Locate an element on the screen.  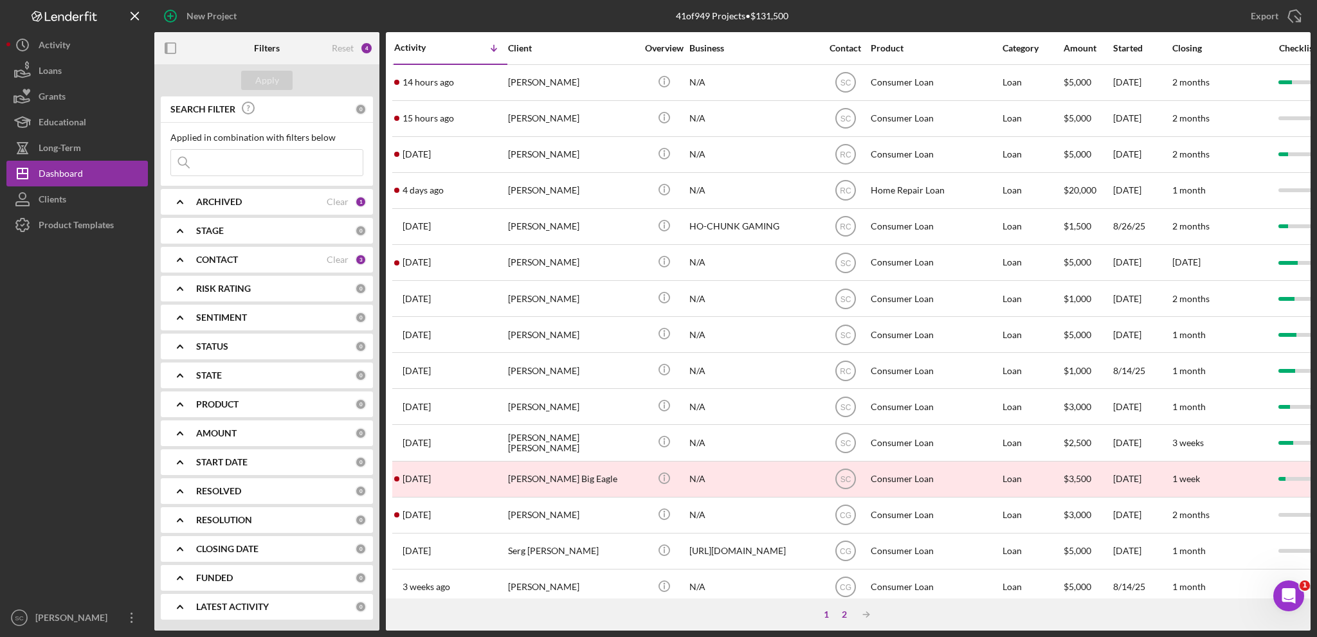
a: Loans is located at coordinates (77, 71).